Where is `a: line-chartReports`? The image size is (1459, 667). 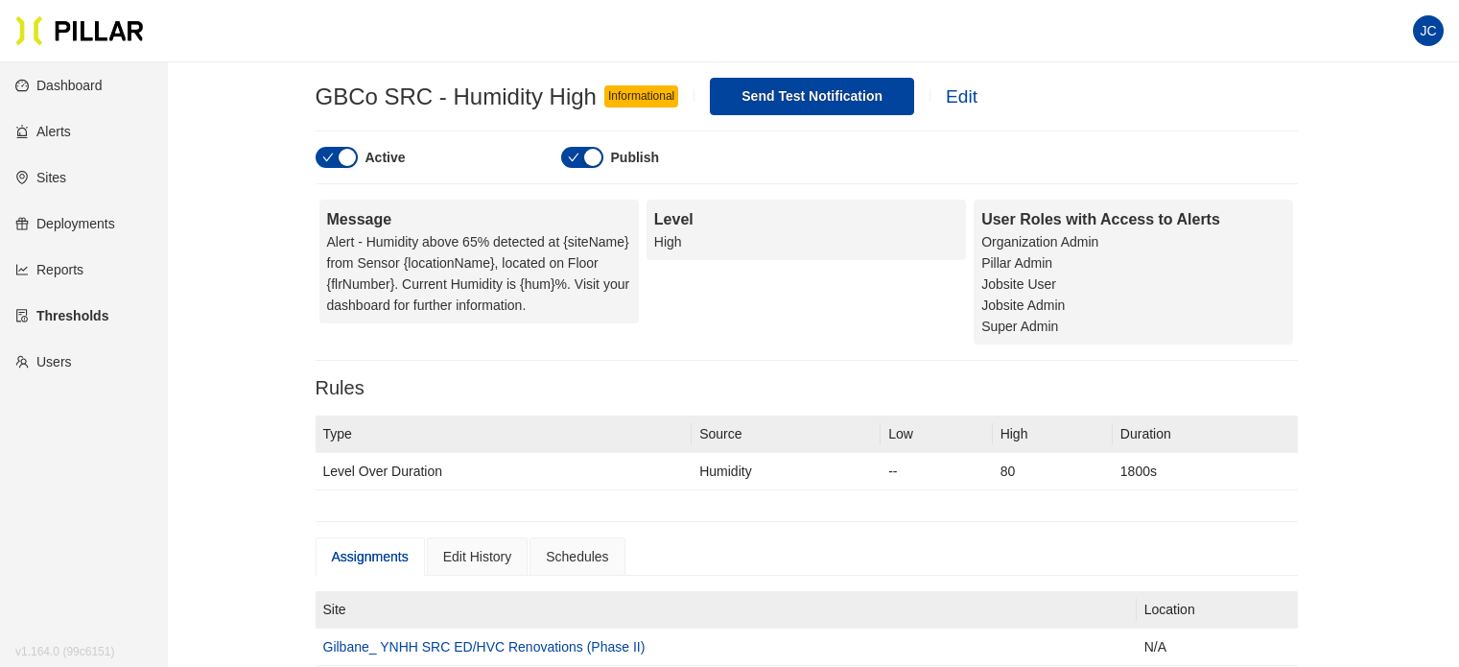 a: line-chartReports is located at coordinates (49, 270).